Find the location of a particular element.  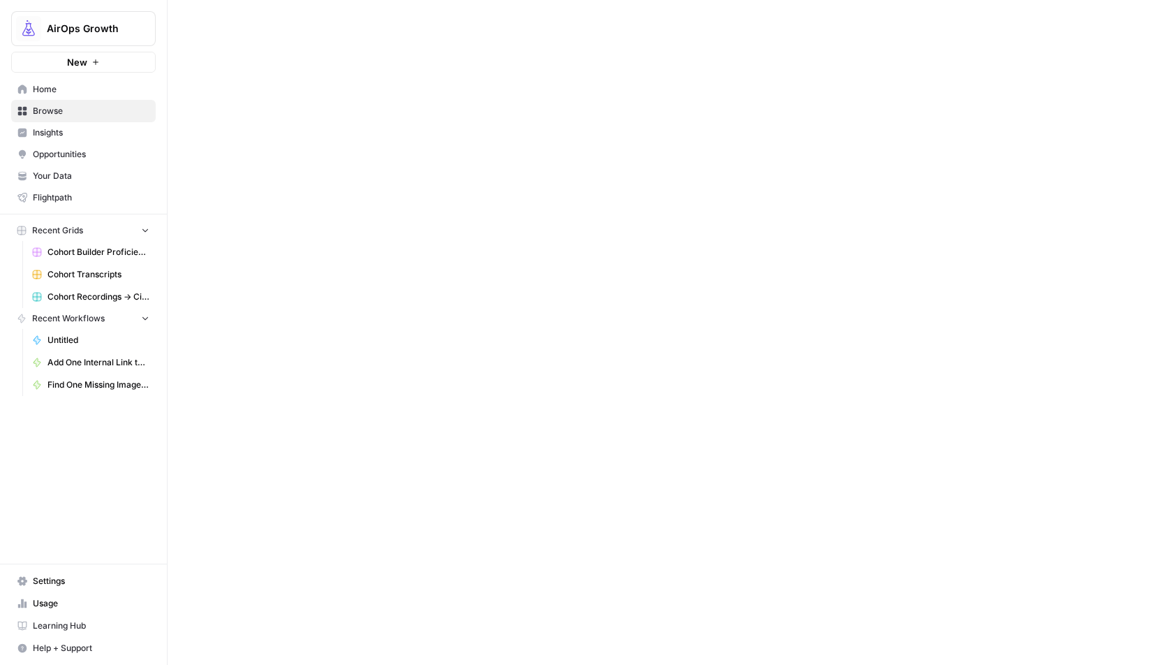

span: Browse is located at coordinates (91, 111).